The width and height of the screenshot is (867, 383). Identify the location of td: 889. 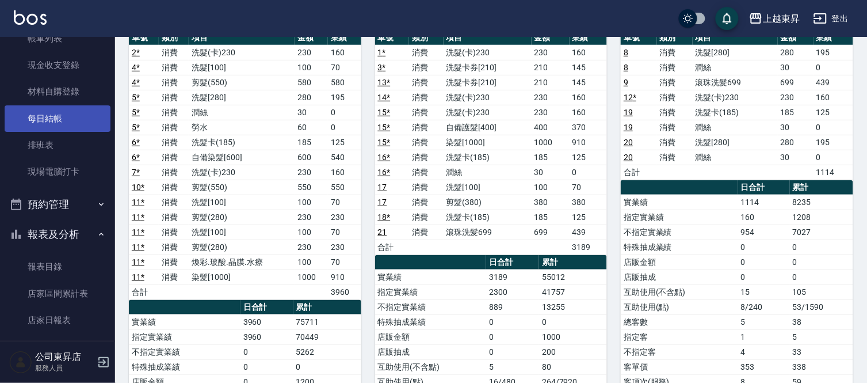
(513, 307).